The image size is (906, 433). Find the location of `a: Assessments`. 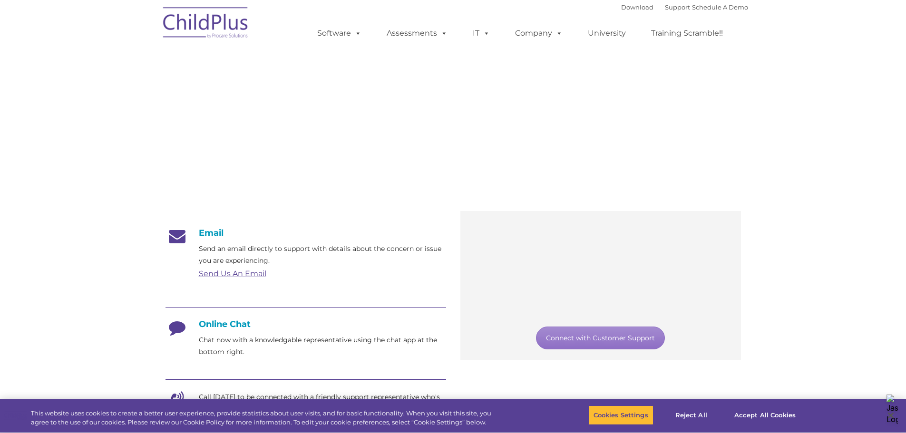

a: Assessments is located at coordinates (417, 33).